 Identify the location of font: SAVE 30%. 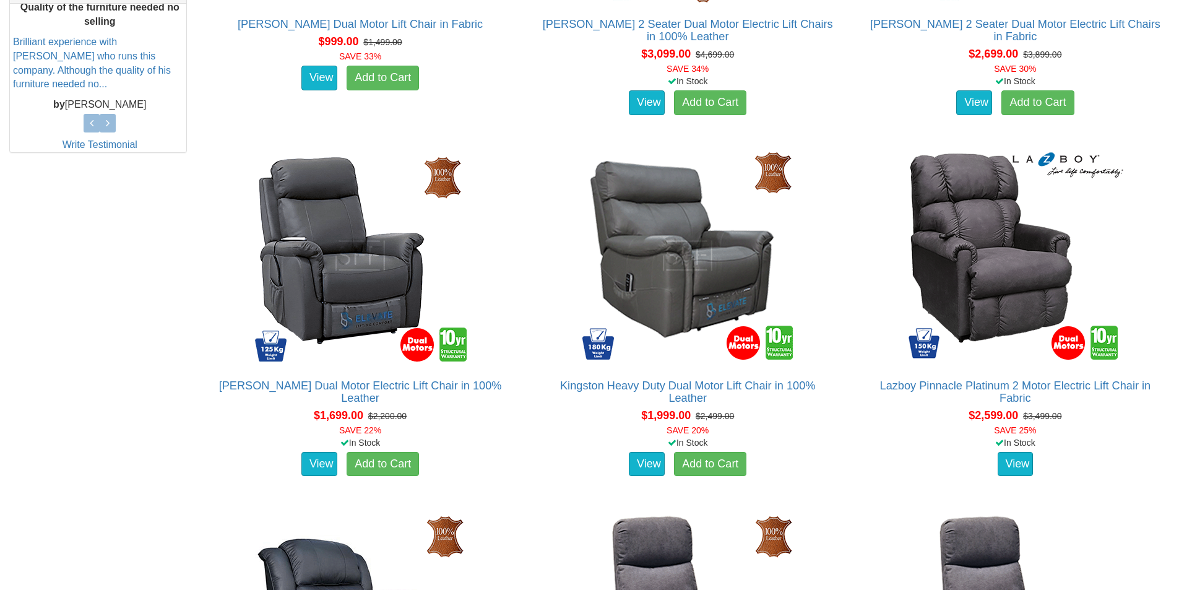
(1015, 69).